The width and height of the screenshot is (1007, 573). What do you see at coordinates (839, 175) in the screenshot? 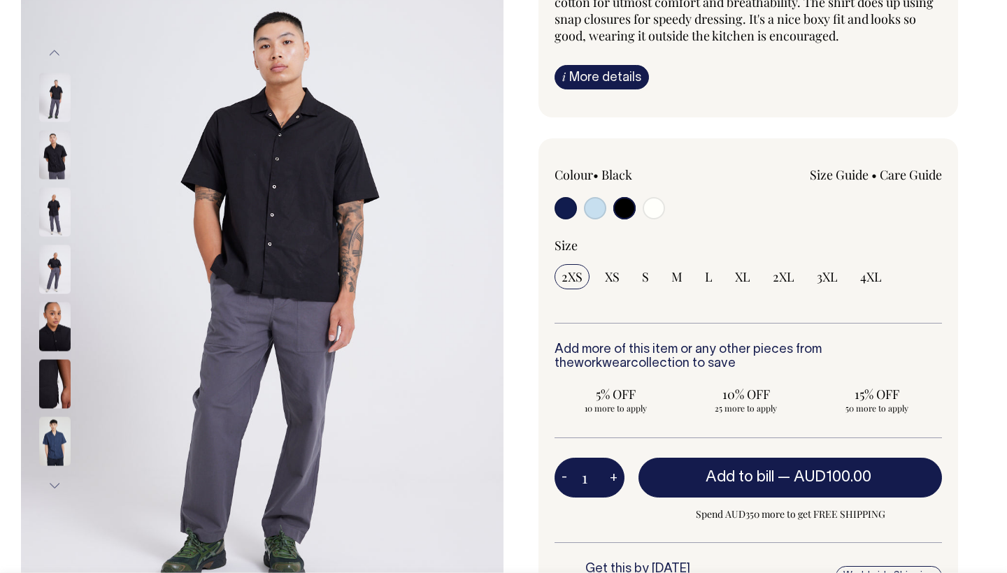
I see `a: Size Guide` at bounding box center [839, 175].